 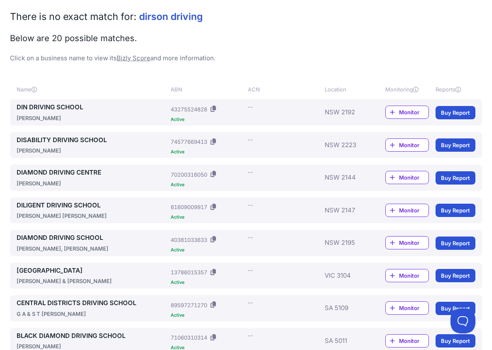 What do you see at coordinates (73, 17) in the screenshot?
I see `span: There is no exact match for:` at bounding box center [73, 17].